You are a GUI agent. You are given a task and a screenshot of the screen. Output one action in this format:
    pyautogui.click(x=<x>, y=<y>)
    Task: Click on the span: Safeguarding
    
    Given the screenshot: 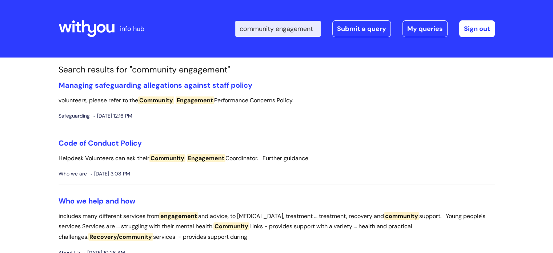 What is the action you would take?
    pyautogui.click(x=74, y=116)
    